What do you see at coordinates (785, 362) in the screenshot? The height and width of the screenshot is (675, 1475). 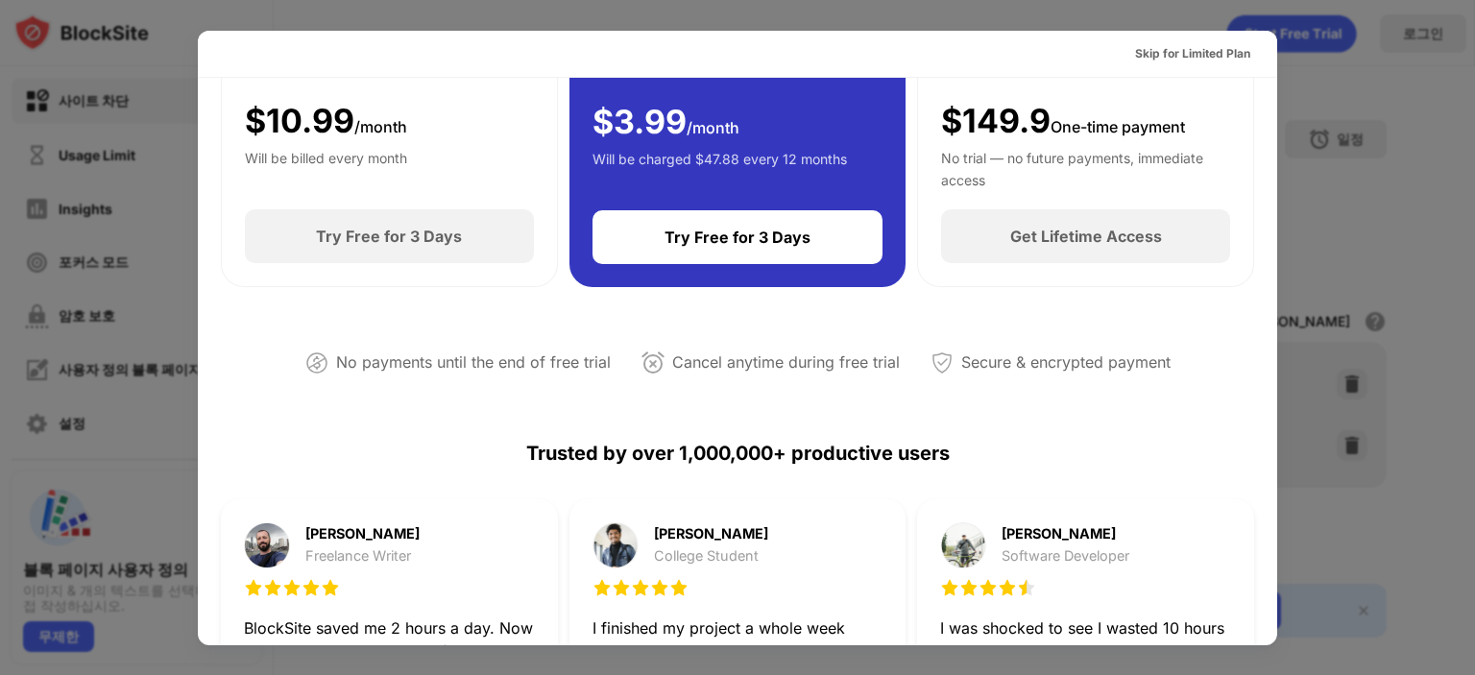 I see `div: Cancel anytime during free trial` at bounding box center [785, 362].